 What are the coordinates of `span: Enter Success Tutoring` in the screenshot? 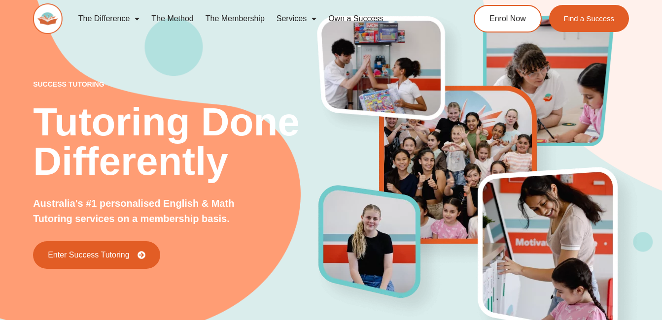 It's located at (88, 255).